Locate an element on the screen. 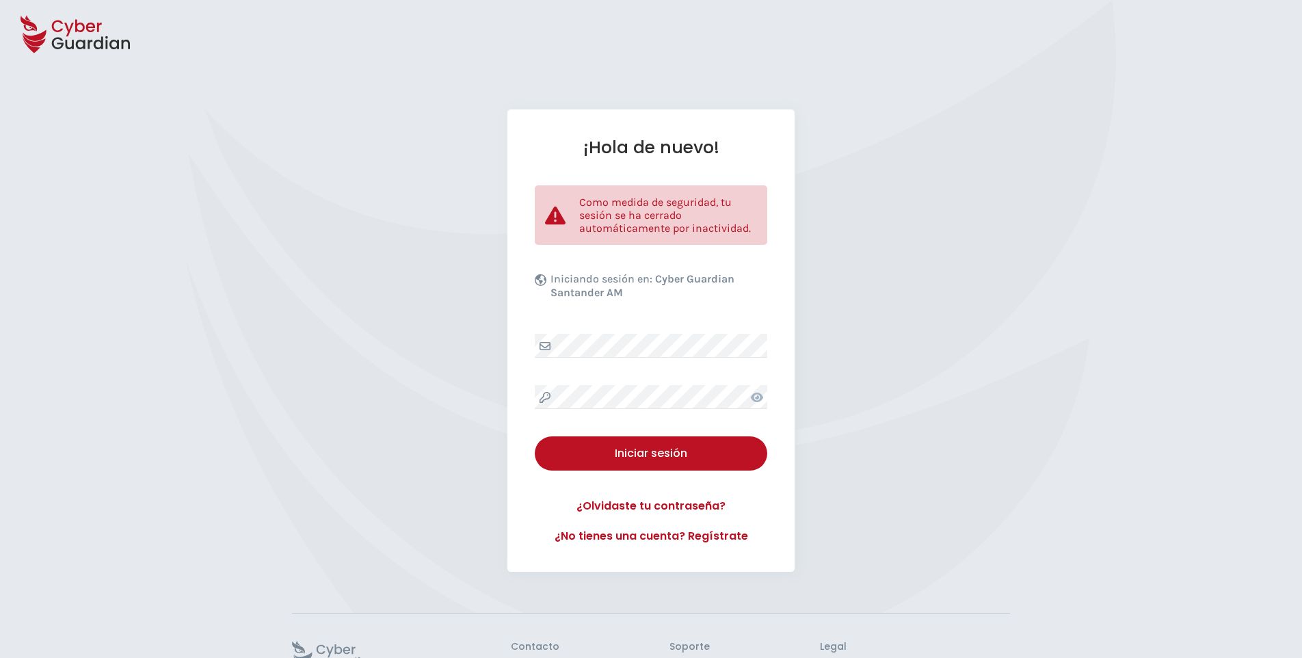 Image resolution: width=1302 pixels, height=658 pixels. a: ¿No tienes una cuenta? Regístrate is located at coordinates (651, 536).